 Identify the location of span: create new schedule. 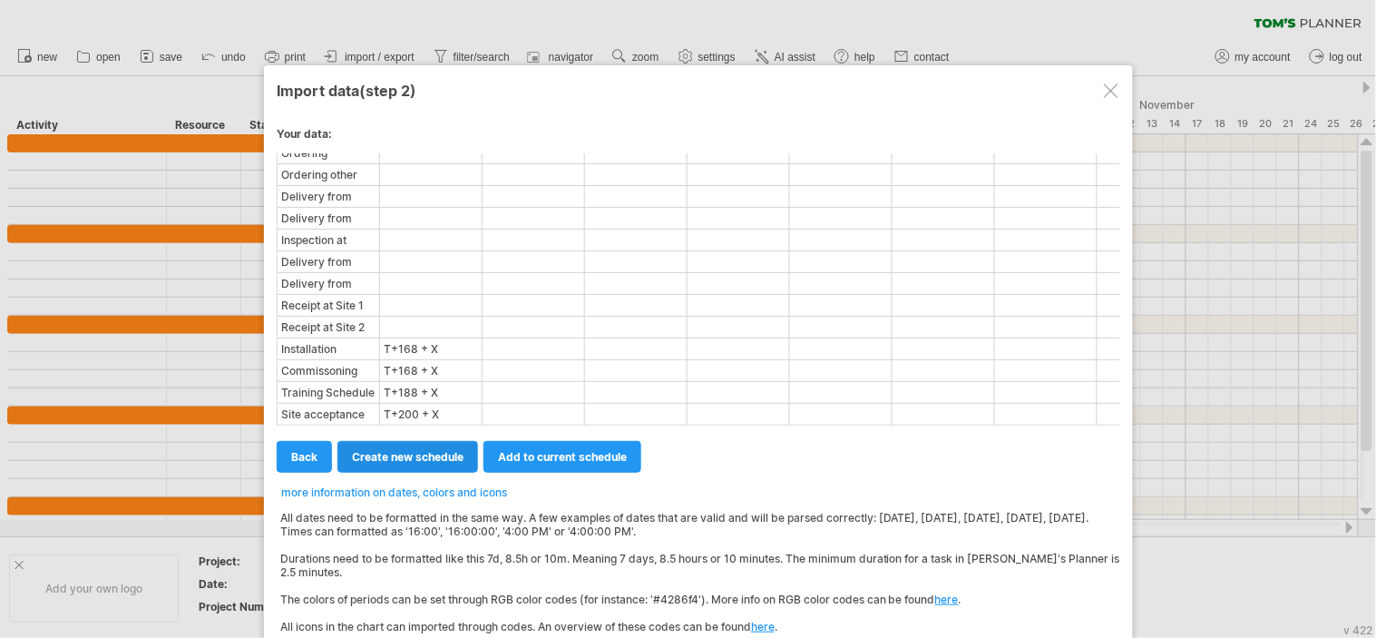
(407, 456).